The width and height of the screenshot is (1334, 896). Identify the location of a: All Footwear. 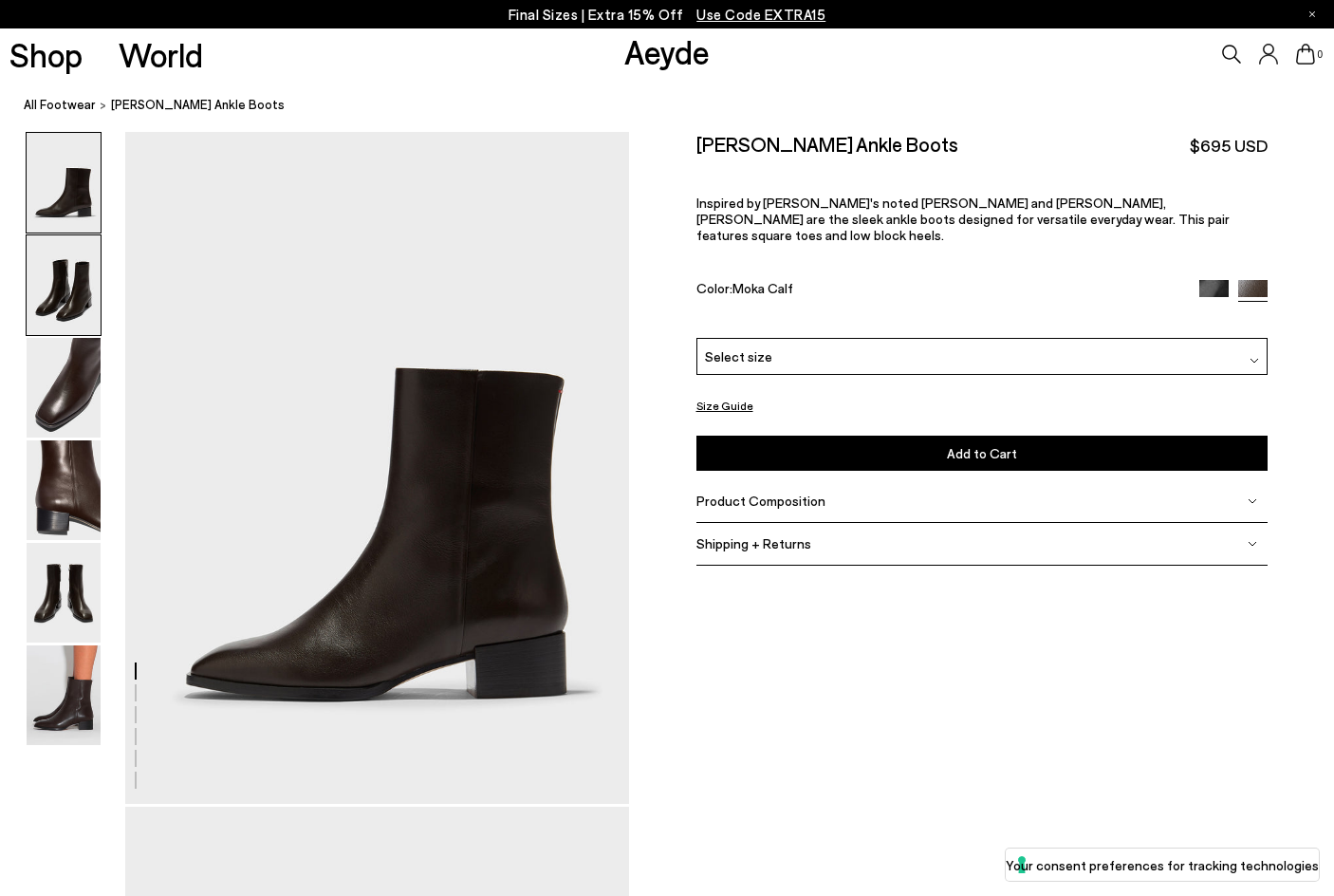
(60, 105).